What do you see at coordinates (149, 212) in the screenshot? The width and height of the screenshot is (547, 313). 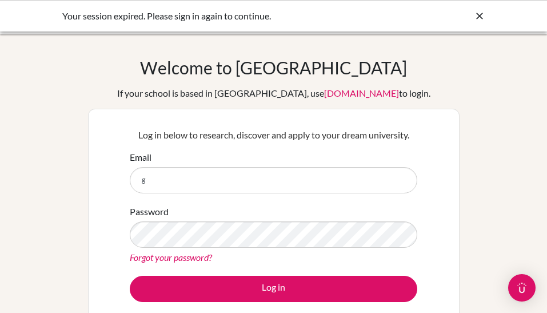 I see `label: Password` at bounding box center [149, 212].